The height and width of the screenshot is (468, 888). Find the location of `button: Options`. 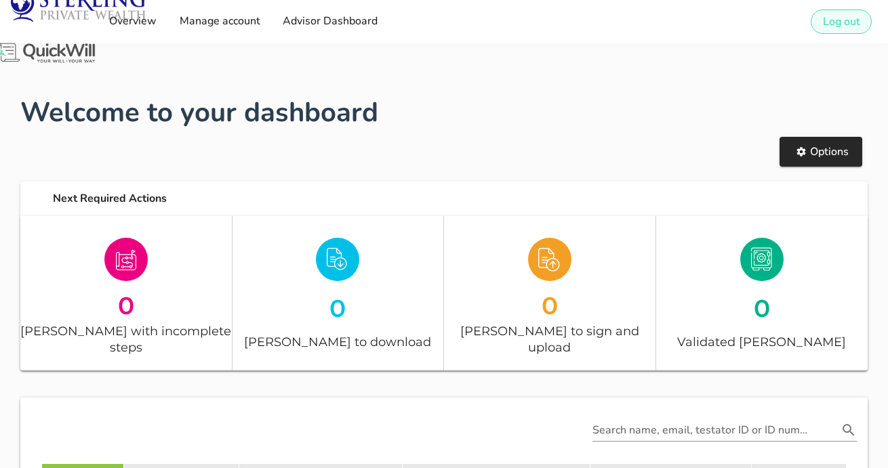

button: Options is located at coordinates (821, 152).